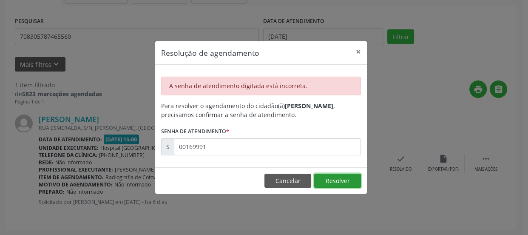 Image resolution: width=528 pixels, height=235 pixels. I want to click on div: A senha de atendimento digitada está incorreta., so click(261, 86).